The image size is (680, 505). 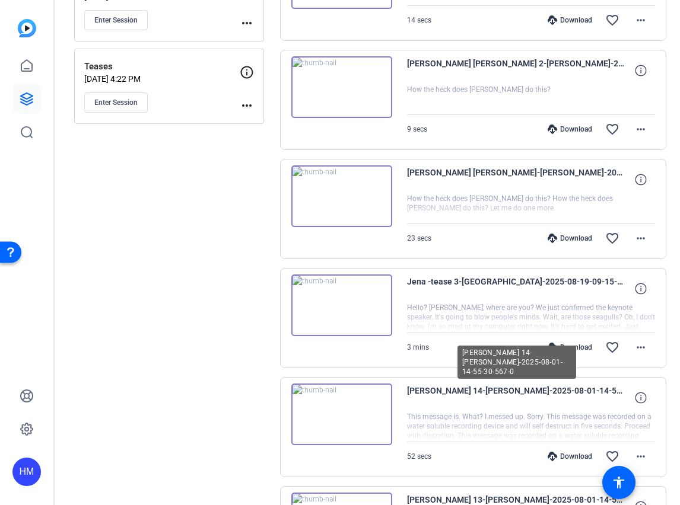 What do you see at coordinates (419, 457) in the screenshot?
I see `span: 52 secs` at bounding box center [419, 457].